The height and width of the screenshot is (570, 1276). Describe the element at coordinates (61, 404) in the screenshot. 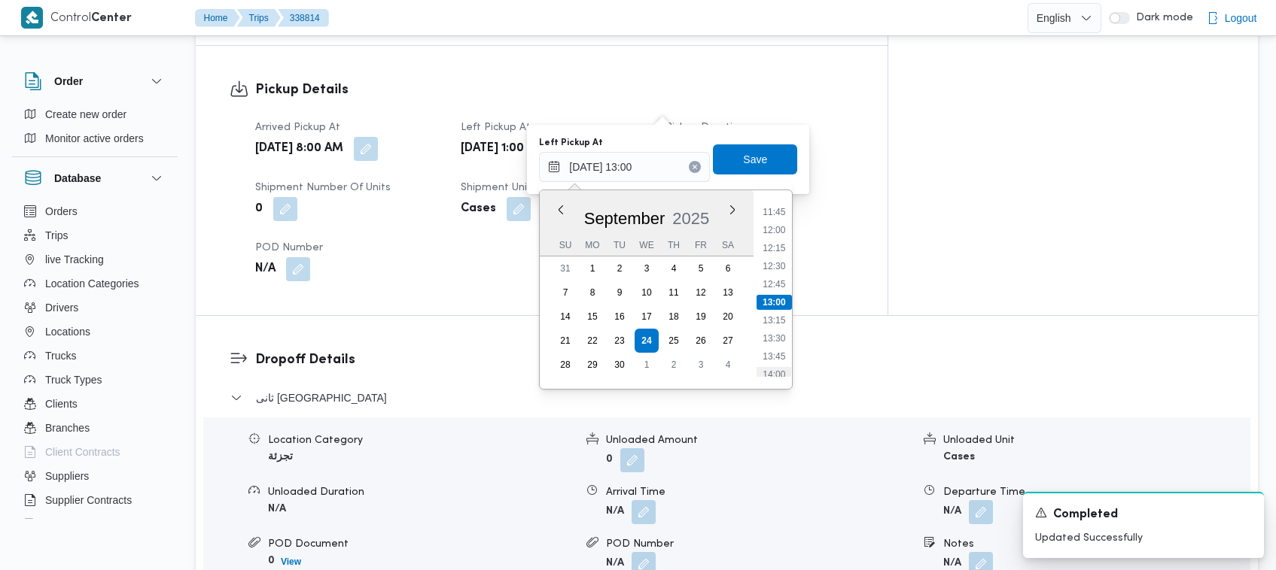

I see `span: Clients` at that location.